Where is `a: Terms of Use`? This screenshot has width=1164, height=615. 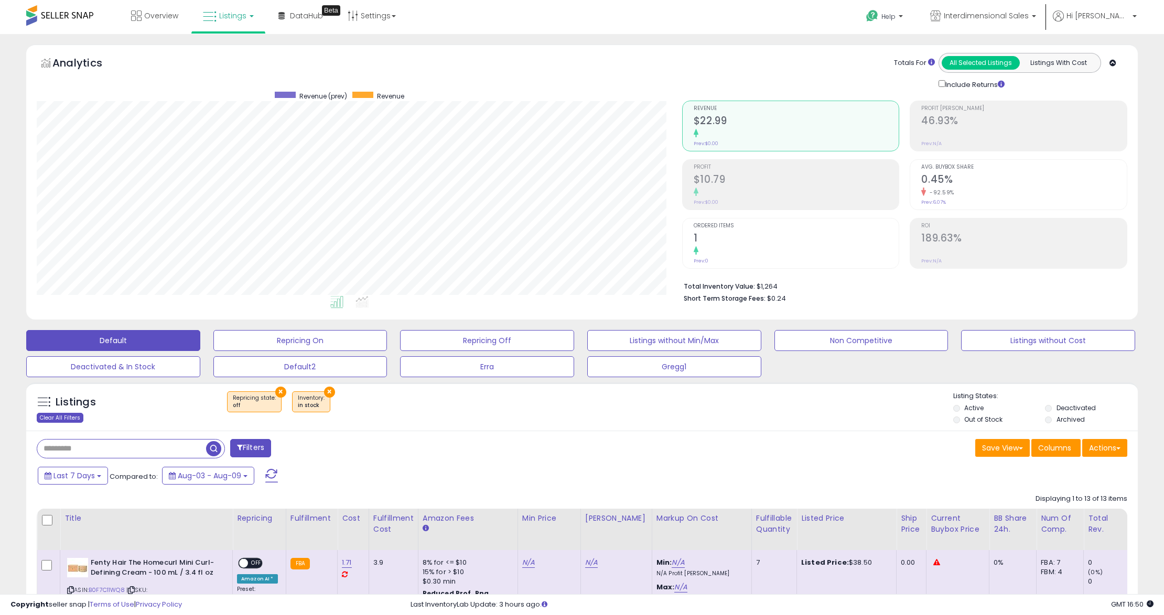 a: Terms of Use is located at coordinates (112, 604).